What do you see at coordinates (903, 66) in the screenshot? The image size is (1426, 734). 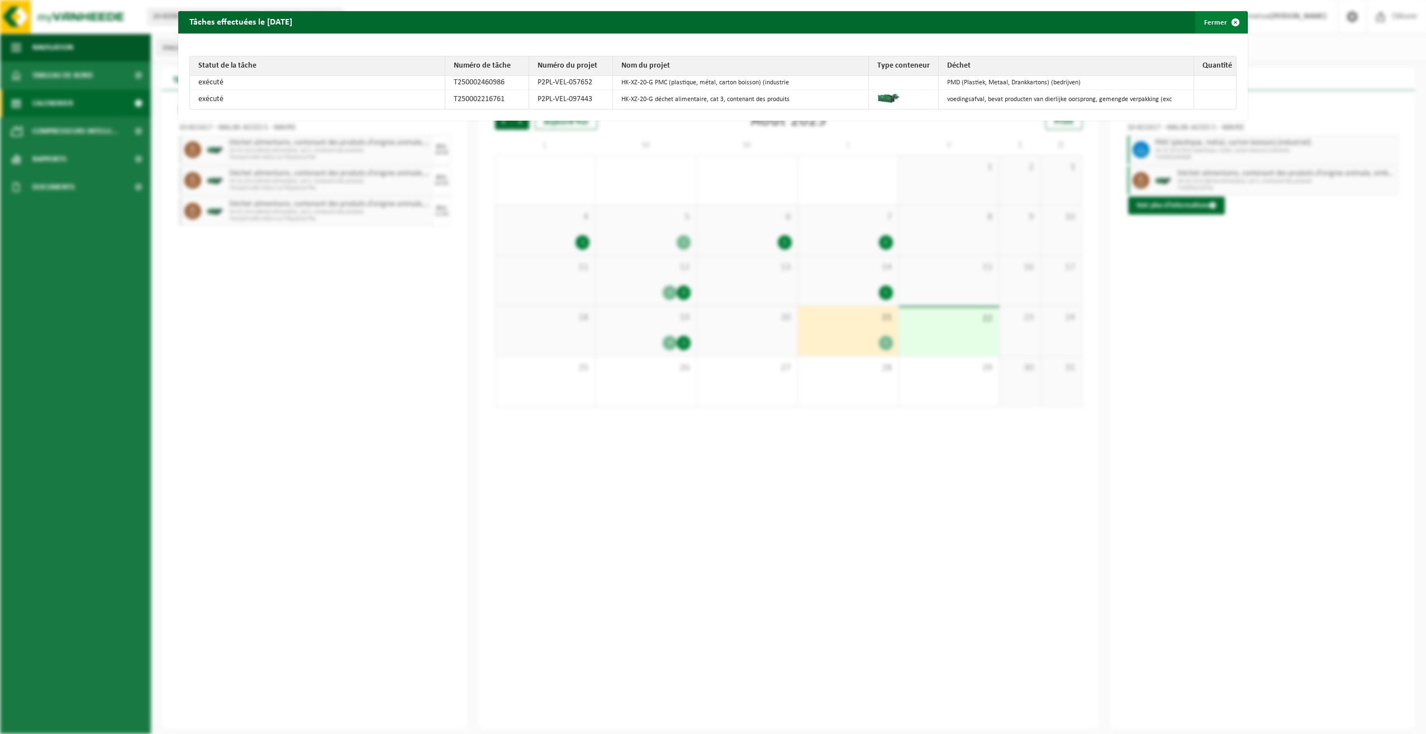 I see `th: Type conteneur` at bounding box center [903, 66].